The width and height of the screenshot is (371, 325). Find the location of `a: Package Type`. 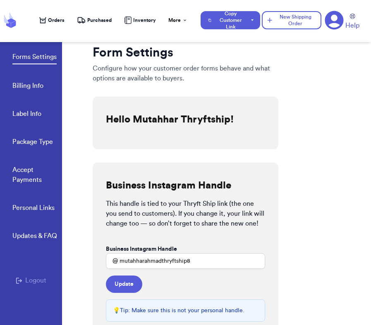

a: Package Type is located at coordinates (33, 143).